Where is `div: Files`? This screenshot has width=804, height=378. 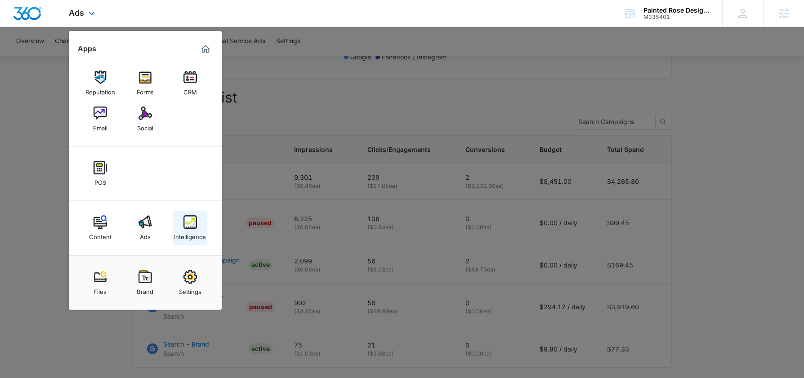
div: Files is located at coordinates (100, 290).